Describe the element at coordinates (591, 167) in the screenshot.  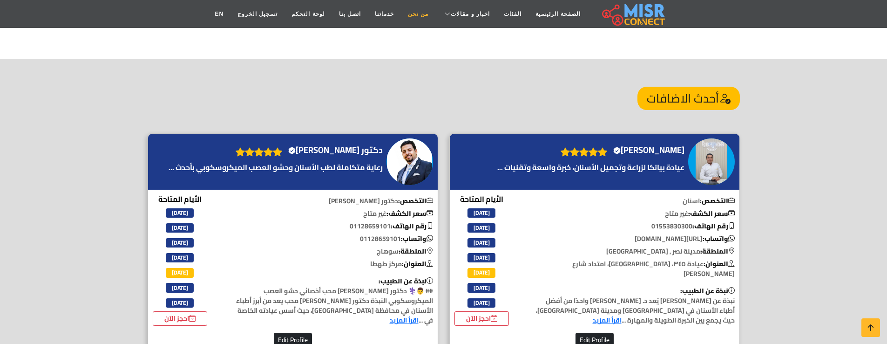
I see `a: عيادة بيانكا لزراعة وتجميل الأسنان، خبرة واسعة وتقنيات ...` at that location.